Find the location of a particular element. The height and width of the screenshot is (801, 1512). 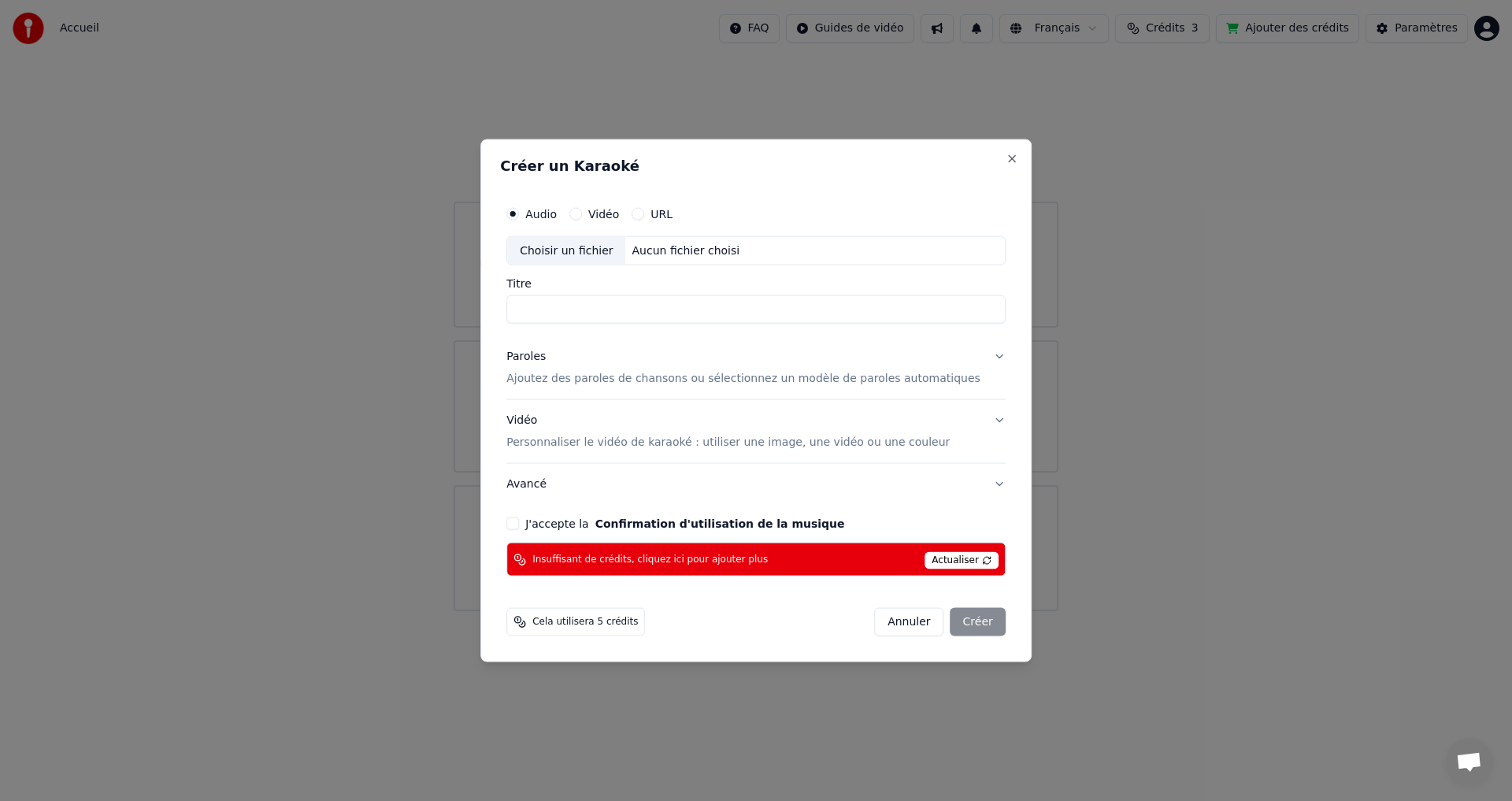

p: Ajoutez des paroles de chansons ou sélectionnez un modèle de paroles automatiques is located at coordinates (743, 379).